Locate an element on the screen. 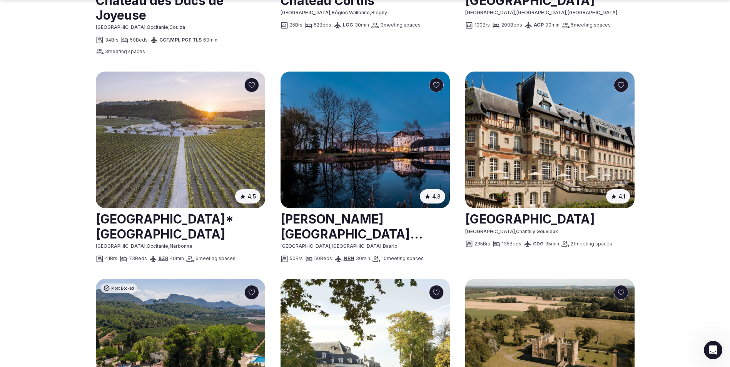 Image resolution: width=730 pixels, height=367 pixels. a: See Fletcher Hotel Château De Raay is located at coordinates (365, 140).